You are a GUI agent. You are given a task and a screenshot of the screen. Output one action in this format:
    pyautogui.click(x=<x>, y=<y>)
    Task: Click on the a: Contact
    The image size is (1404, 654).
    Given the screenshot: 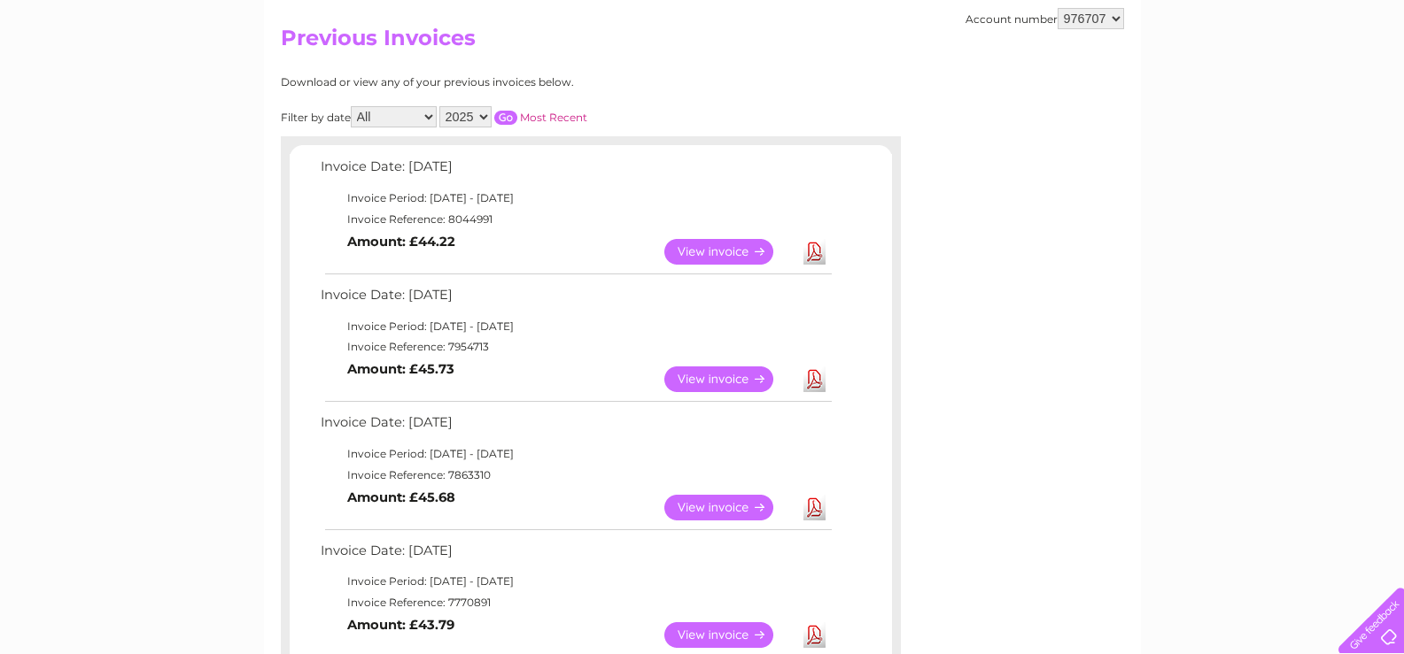 What is the action you would take?
    pyautogui.click(x=1307, y=81)
    